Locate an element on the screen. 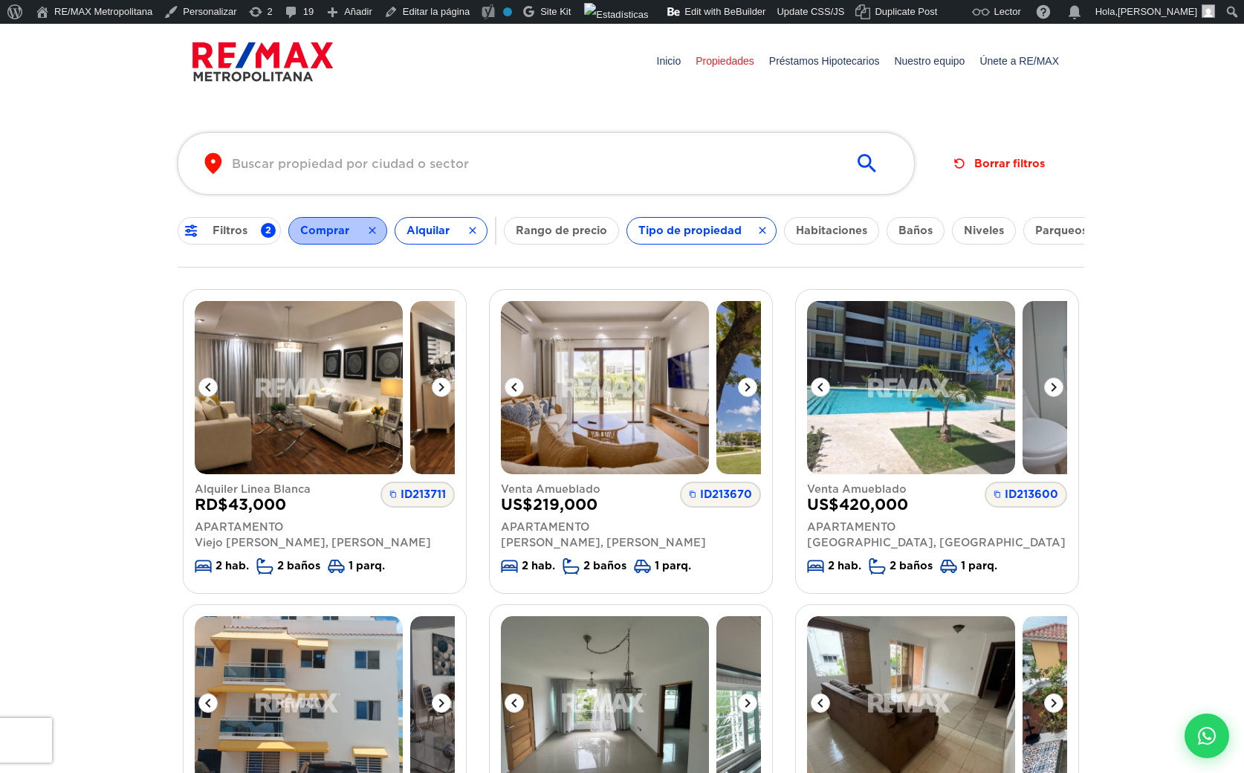  a: Préstamos Hipotecarios is located at coordinates (824, 61).